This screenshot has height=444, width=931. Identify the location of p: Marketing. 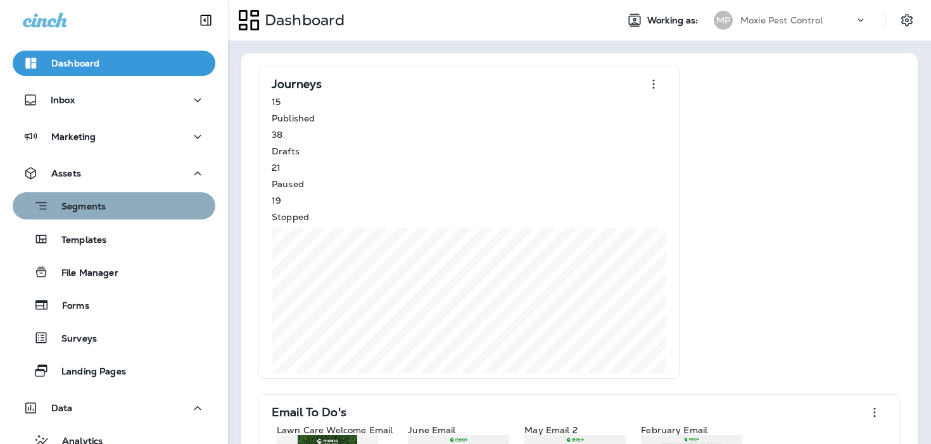
(73, 137).